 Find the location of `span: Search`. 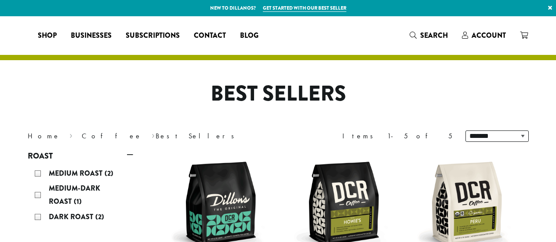

span: Search is located at coordinates (434, 35).